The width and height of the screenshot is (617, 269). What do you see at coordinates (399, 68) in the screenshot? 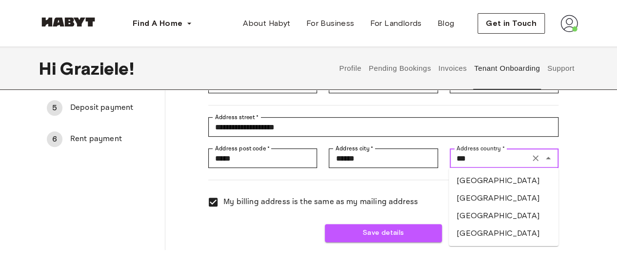
I see `button: Pending Bookings` at bounding box center [399, 68].